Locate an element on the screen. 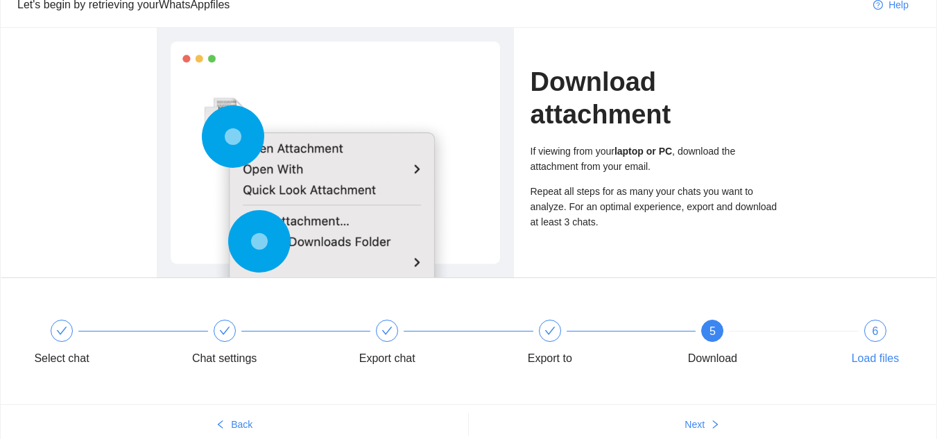  div: 5Download is located at coordinates (754, 345).